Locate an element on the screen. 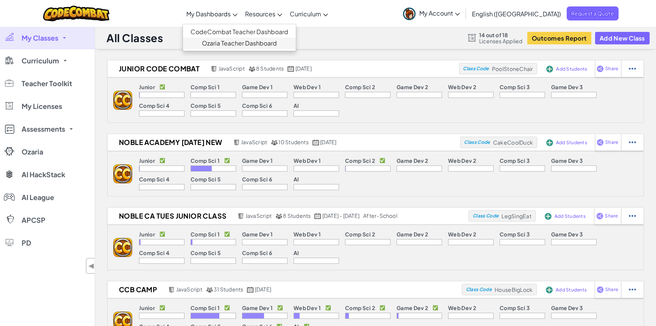  button: Outcomes Report is located at coordinates (559, 38).